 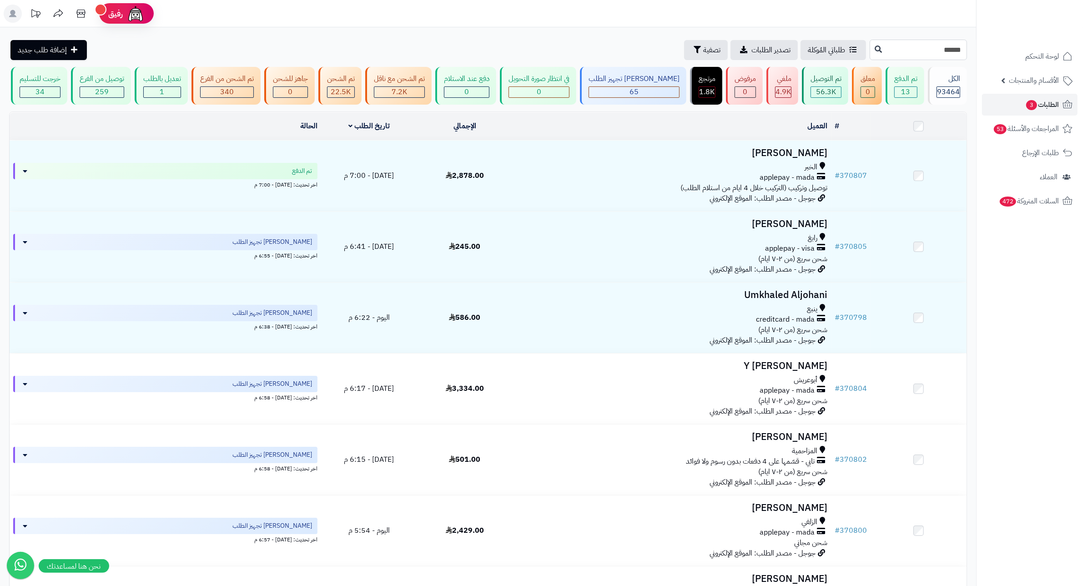 What do you see at coordinates (102, 79) in the screenshot?
I see `div: توصيل من الفرع` at bounding box center [102, 79].